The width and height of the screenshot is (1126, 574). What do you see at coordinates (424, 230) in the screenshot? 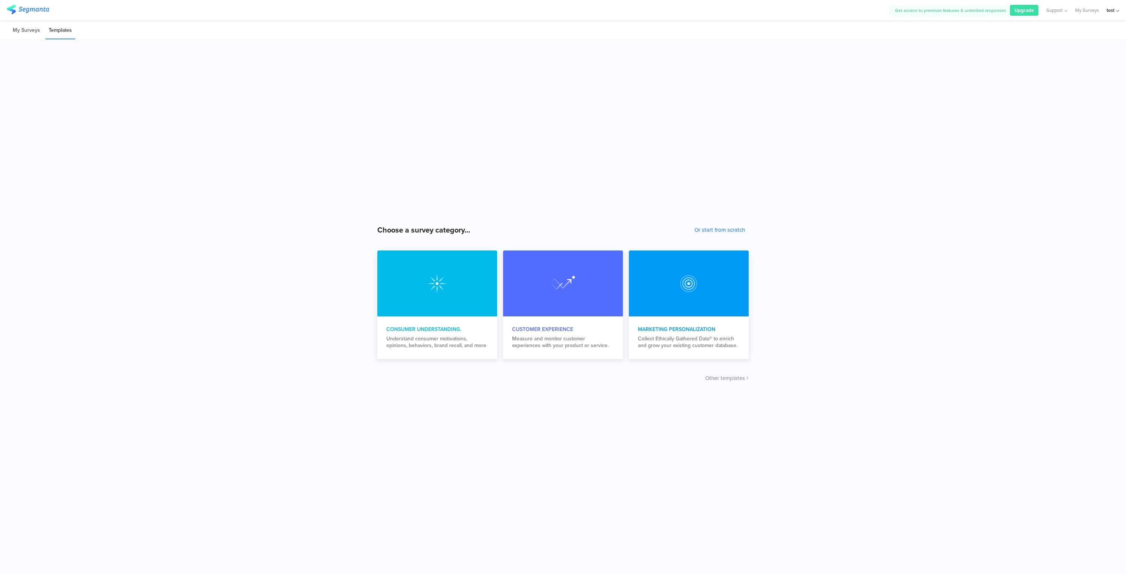
I see `div: Choose a survey category...` at bounding box center [424, 230].